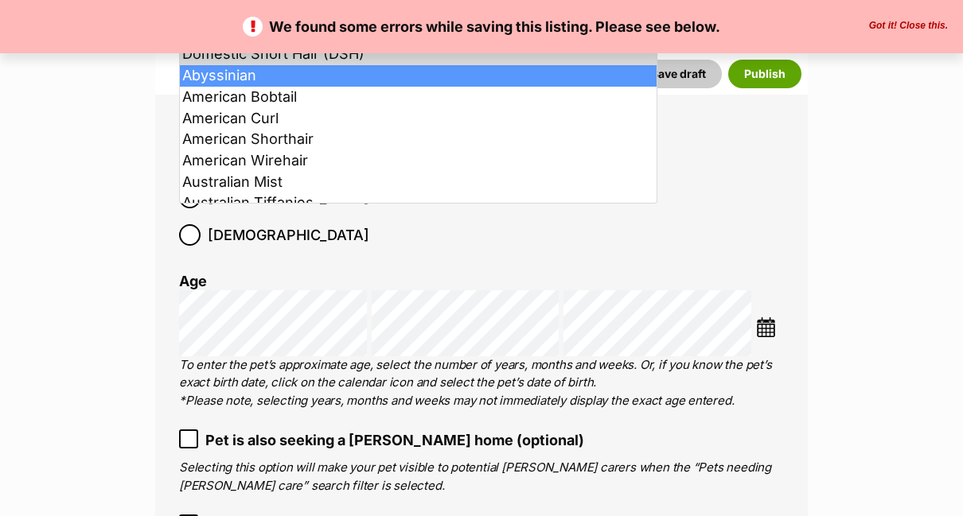  Describe the element at coordinates (418, 139) in the screenshot. I see `li: American Shorthair` at that location.